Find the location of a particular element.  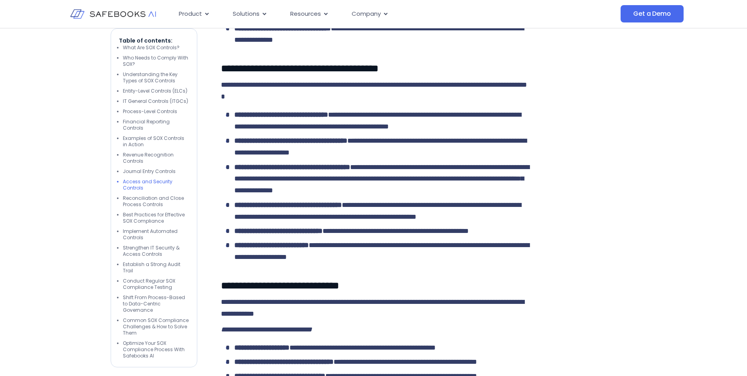

li: Strengthen IT Security & Access Controls is located at coordinates (156, 251).